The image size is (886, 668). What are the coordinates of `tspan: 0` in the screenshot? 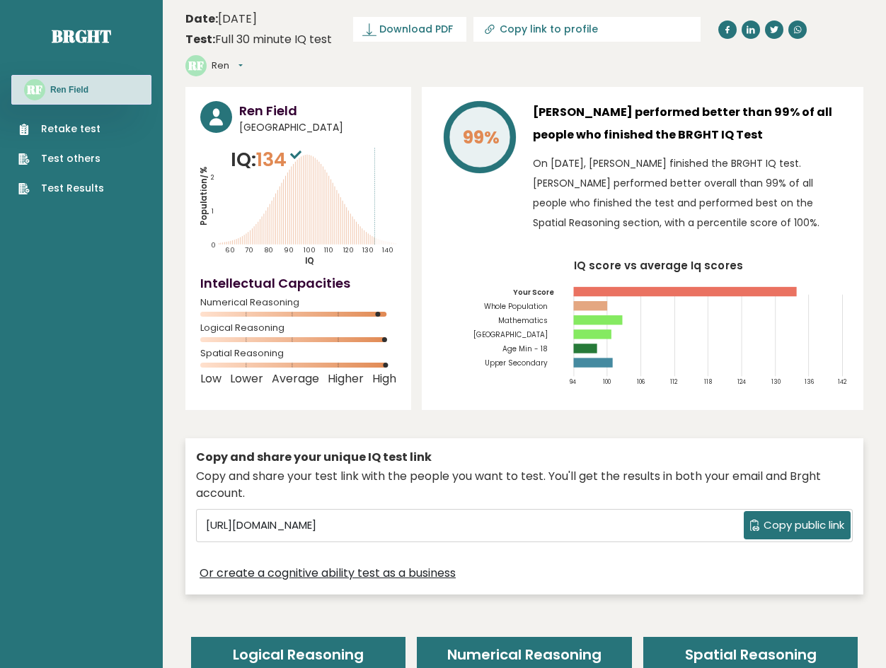 It's located at (213, 245).